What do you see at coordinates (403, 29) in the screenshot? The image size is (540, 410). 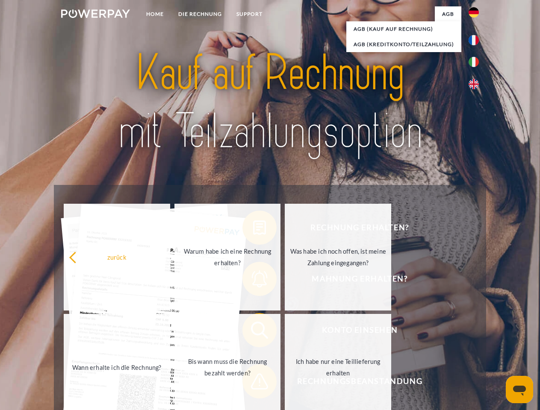 I see `a: AGB (Kauf auf Rechnung)` at bounding box center [403, 29].